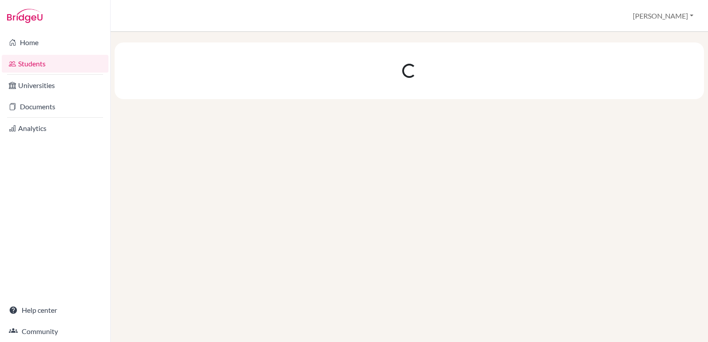 The width and height of the screenshot is (708, 342). What do you see at coordinates (55, 107) in the screenshot?
I see `a: Documents` at bounding box center [55, 107].